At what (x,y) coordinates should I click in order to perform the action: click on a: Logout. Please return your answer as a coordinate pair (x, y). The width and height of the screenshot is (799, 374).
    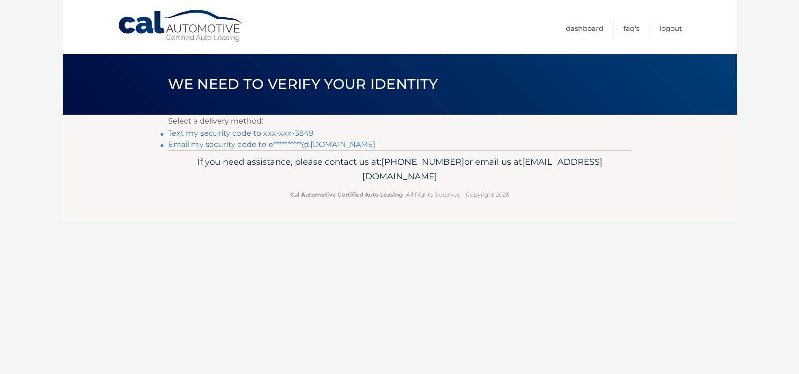
    Looking at the image, I should click on (671, 28).